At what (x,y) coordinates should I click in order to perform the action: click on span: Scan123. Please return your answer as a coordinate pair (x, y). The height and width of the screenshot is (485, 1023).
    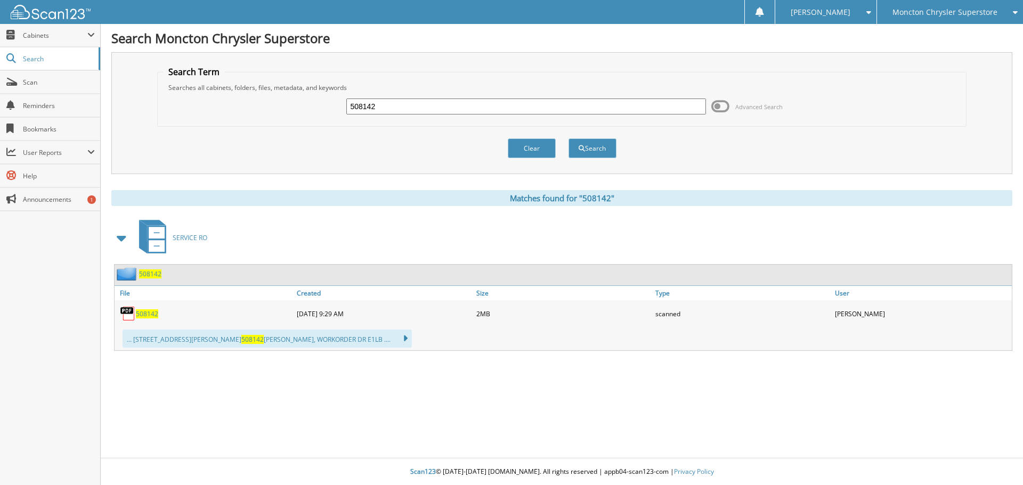
    Looking at the image, I should click on (423, 471).